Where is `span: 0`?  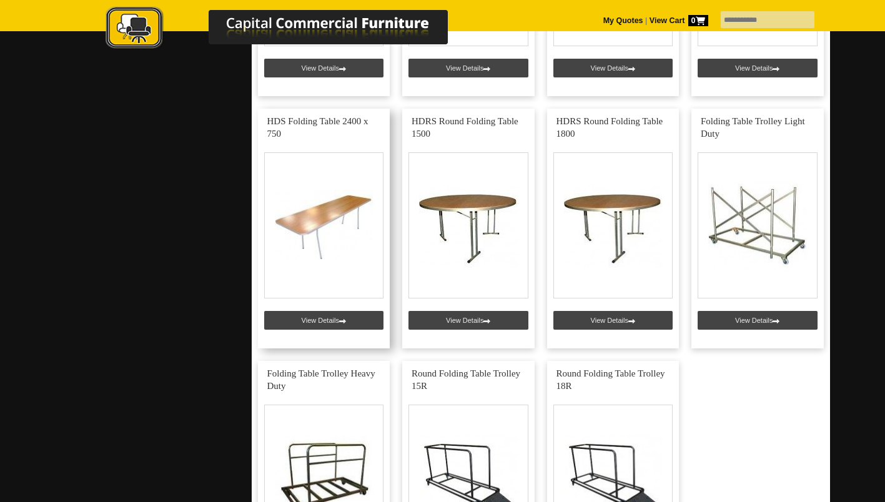 span: 0 is located at coordinates (698, 21).